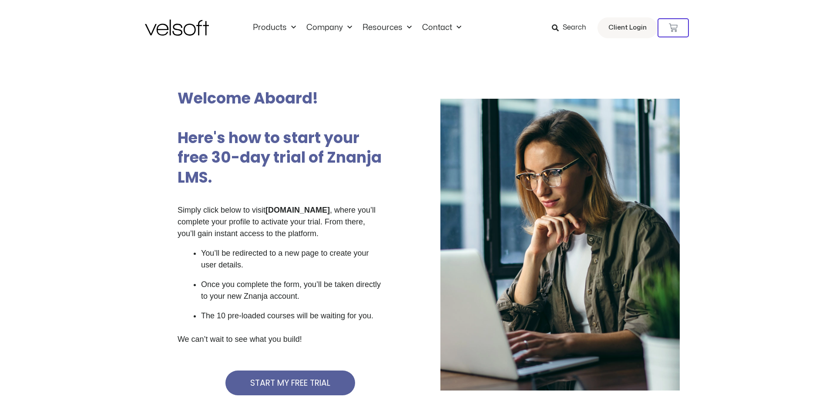 Image resolution: width=829 pixels, height=404 pixels. I want to click on p: Once you complete the form, you’ll be taken directly to your new Znanja account., so click(292, 291).